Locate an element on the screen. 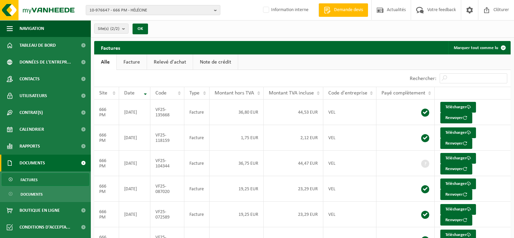 Image resolution: width=514 pixels, height=238 pixels. span: Factures is located at coordinates (29, 180).